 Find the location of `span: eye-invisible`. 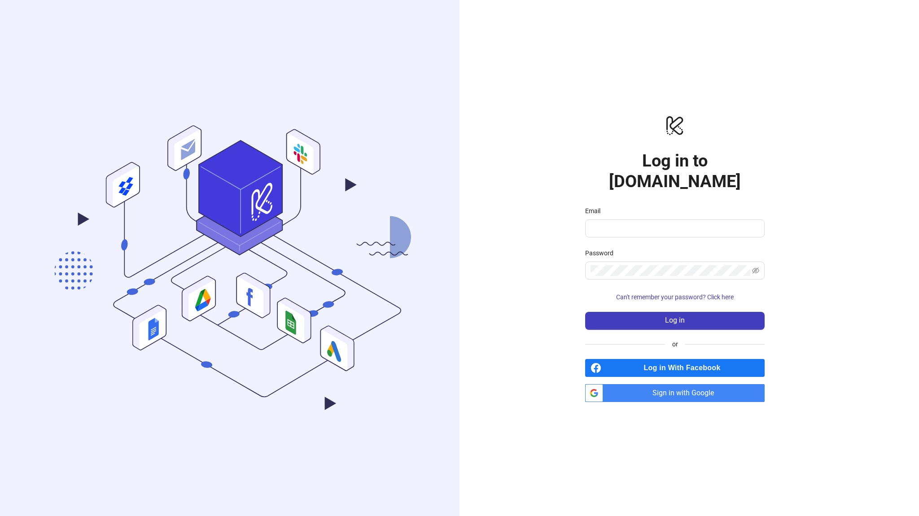

span: eye-invisible is located at coordinates (756, 271).